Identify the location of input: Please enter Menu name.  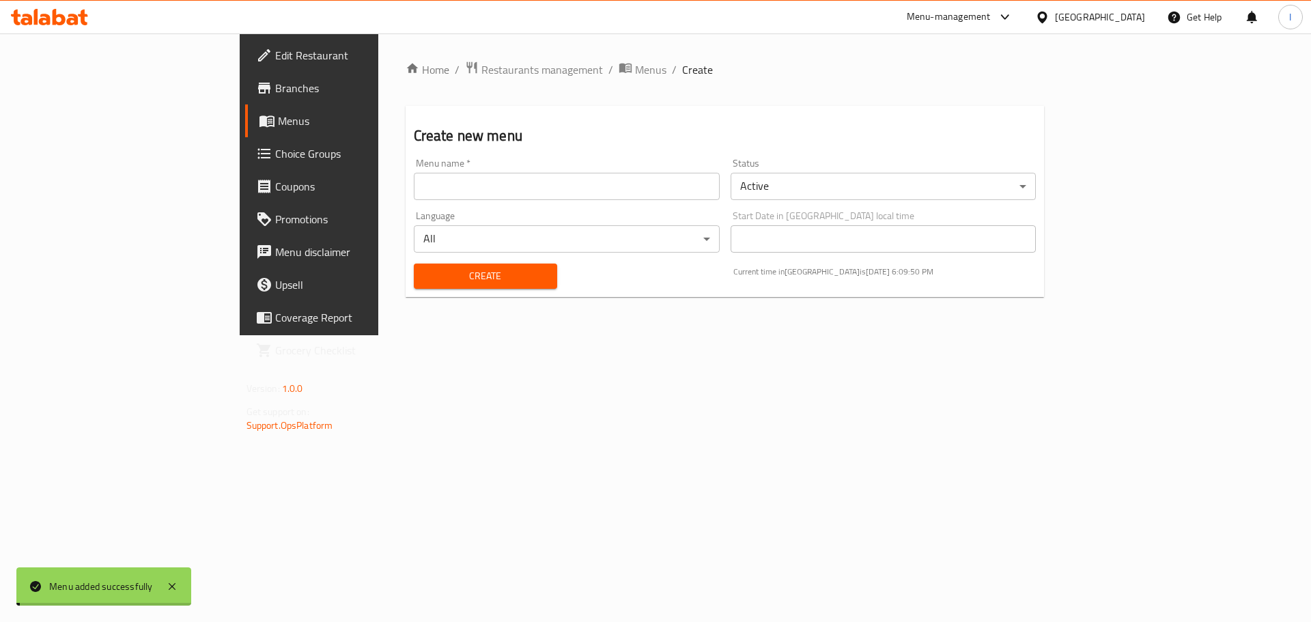
(567, 186).